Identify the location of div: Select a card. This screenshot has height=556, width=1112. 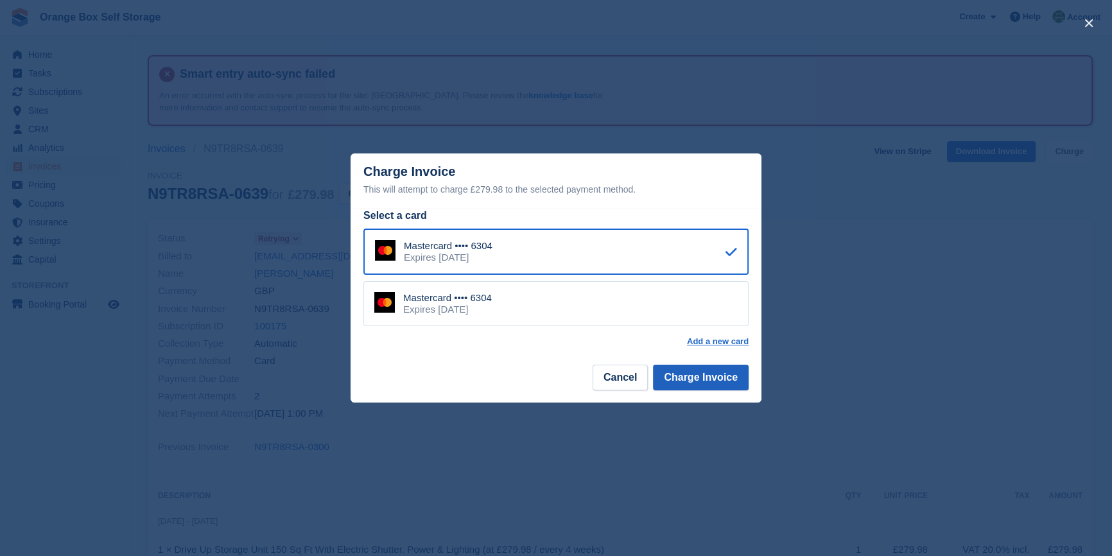
(556, 216).